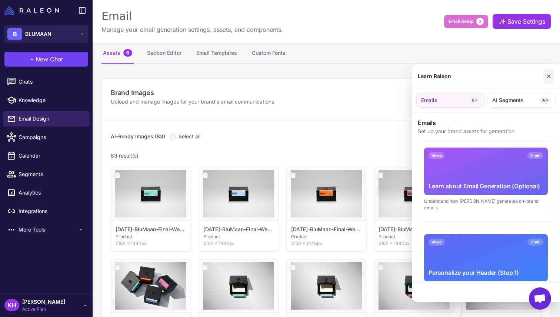 This screenshot has width=560, height=317. What do you see at coordinates (486, 132) in the screenshot?
I see `p: Set up your brand assets for generation` at bounding box center [486, 132].